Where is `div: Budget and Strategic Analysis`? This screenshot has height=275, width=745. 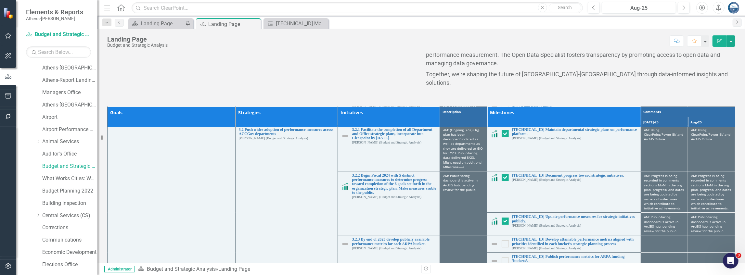
div: Budget and Strategic Analysis is located at coordinates (138, 45).